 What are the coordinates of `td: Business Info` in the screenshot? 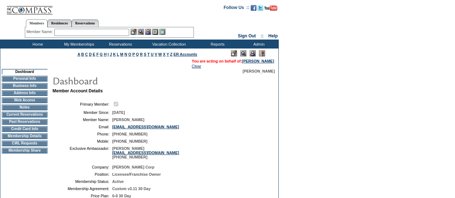 It's located at (24, 86).